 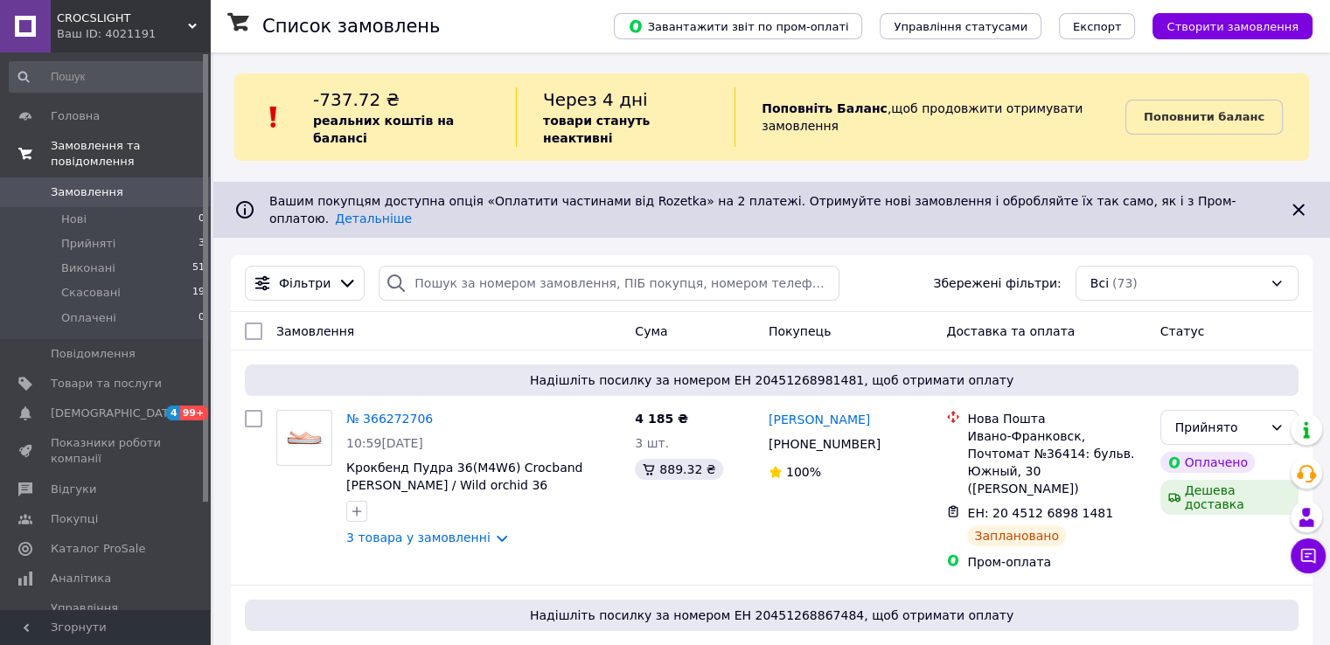 What do you see at coordinates (133, 34) in the screenshot?
I see `div: Ваш ID: 4021191` at bounding box center [133, 34].